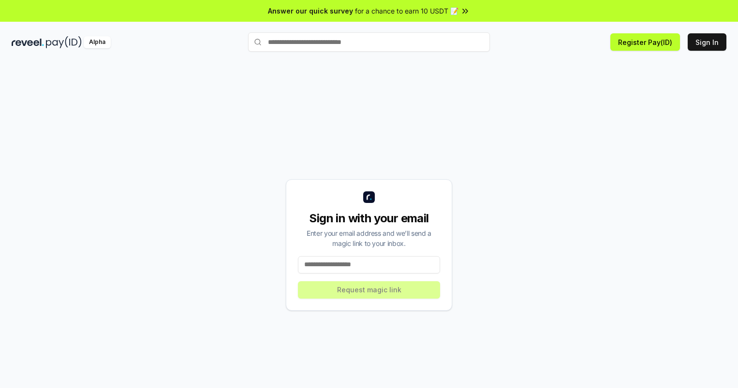 The height and width of the screenshot is (388, 738). I want to click on img: logo_small, so click(369, 197).